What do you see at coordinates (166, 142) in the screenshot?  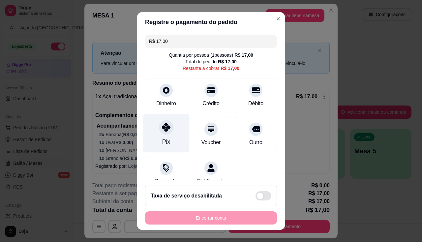 I see `div: Pix` at bounding box center [166, 142].